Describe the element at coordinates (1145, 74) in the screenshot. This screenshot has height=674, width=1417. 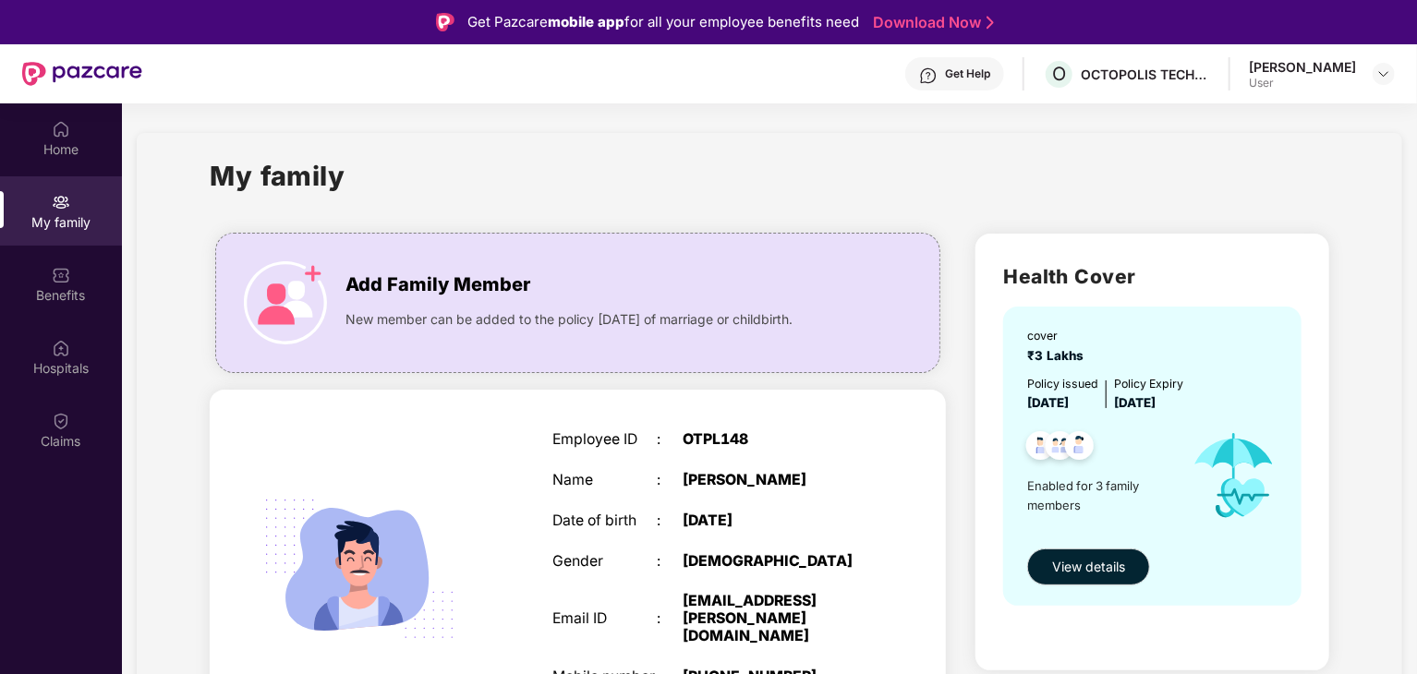
I see `div: OCTOPOLIS TECHNOLOGIES PRIVATE LIMITED` at that location.